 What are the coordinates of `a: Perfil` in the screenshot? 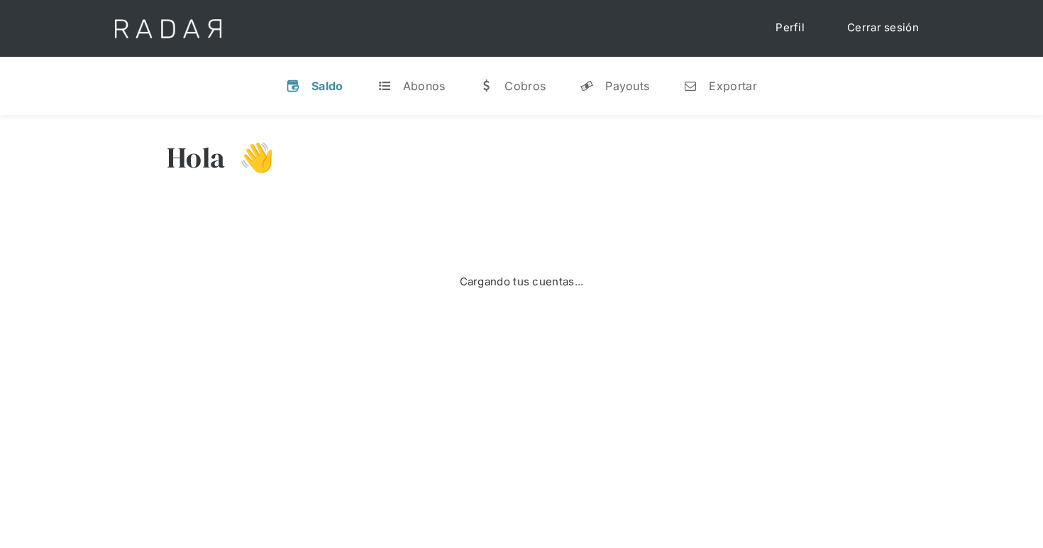 It's located at (790, 28).